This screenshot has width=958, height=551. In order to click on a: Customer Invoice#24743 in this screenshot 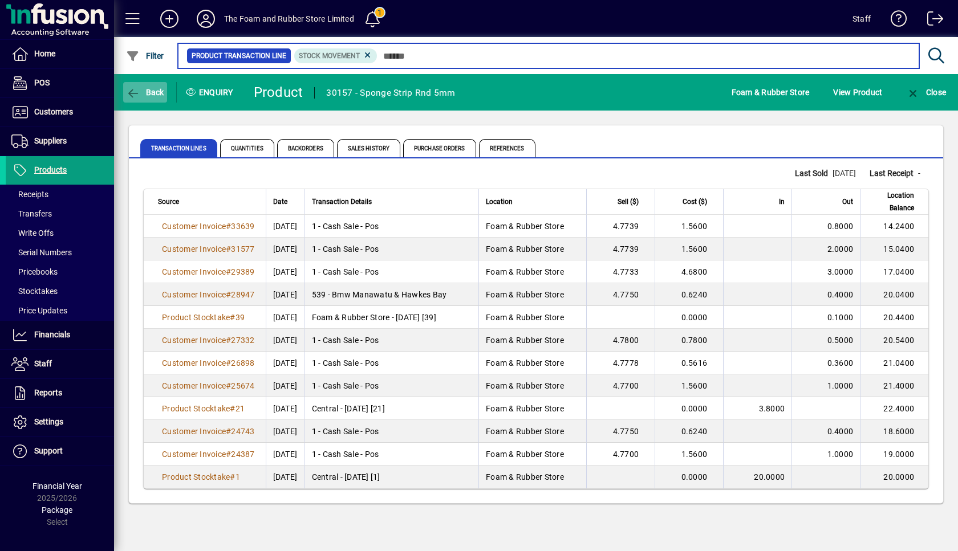, I will do `click(208, 432)`.